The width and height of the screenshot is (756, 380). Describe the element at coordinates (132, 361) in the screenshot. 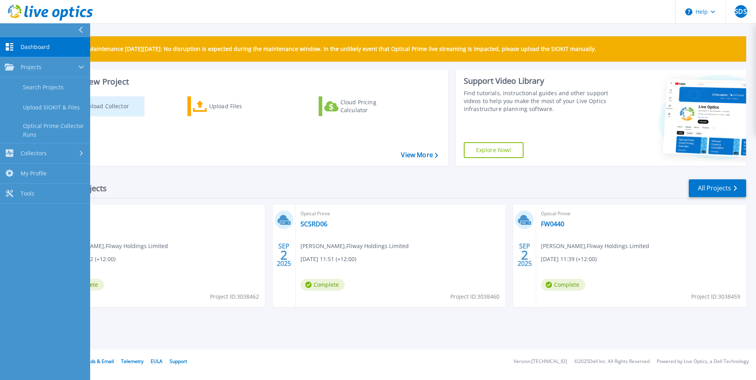

I see `a: Telemetry` at that location.